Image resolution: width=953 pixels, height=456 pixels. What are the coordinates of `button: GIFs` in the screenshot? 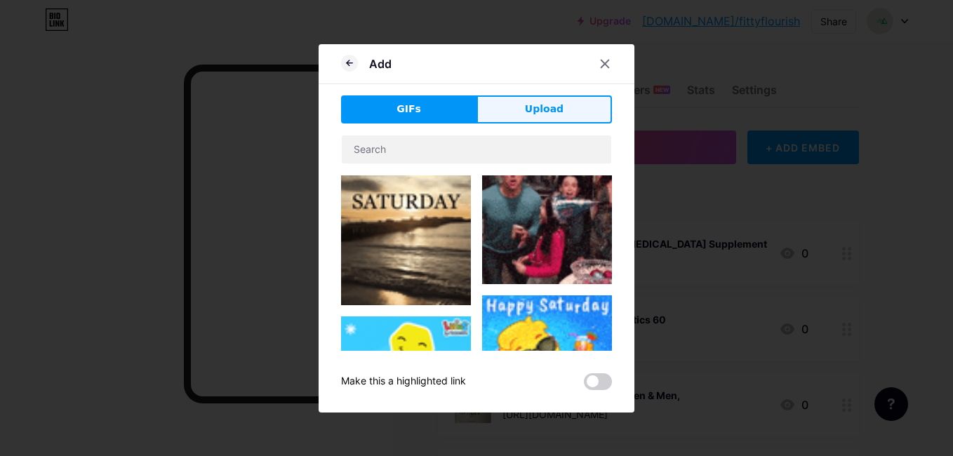 It's located at (409, 110).